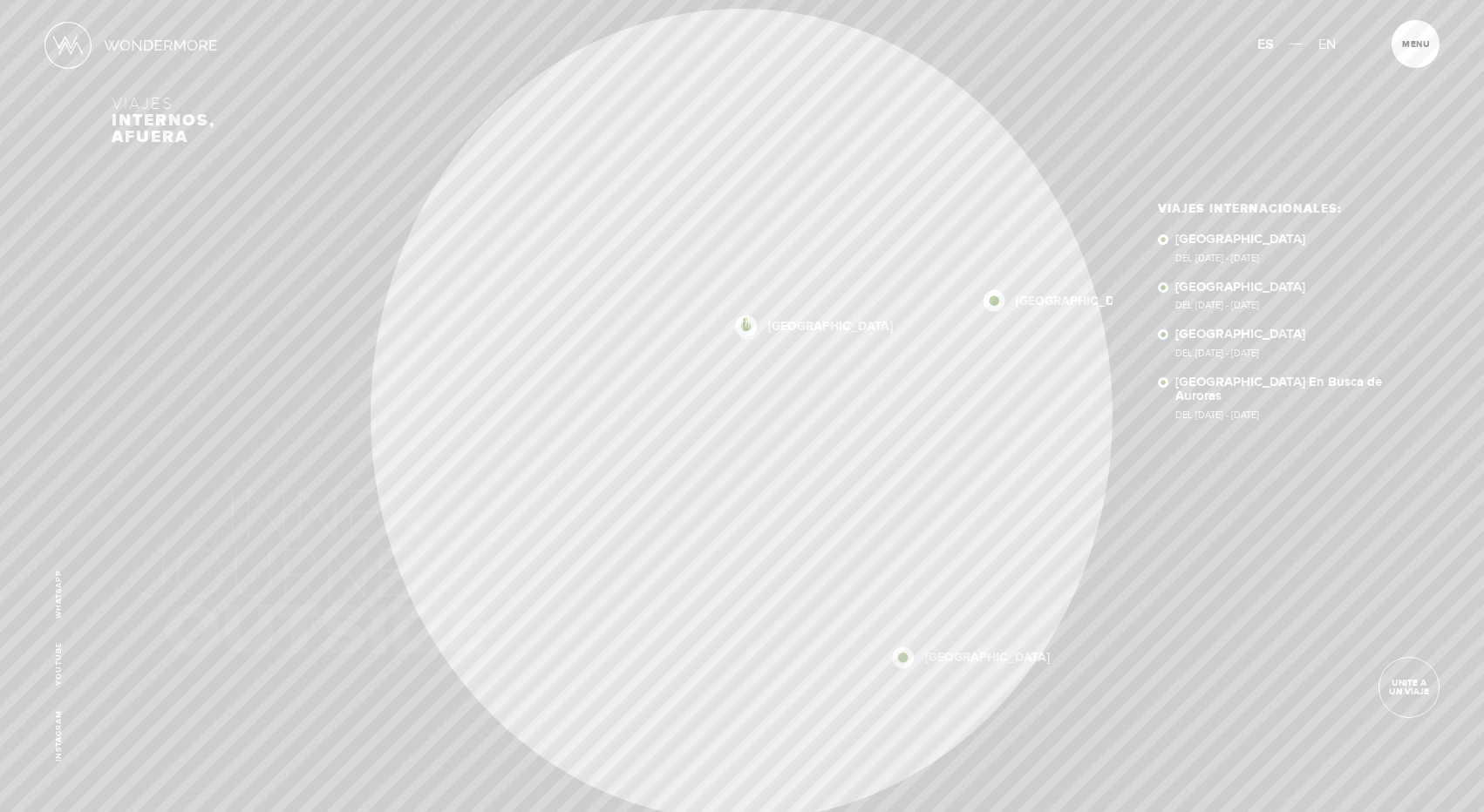 This screenshot has height=812, width=1484. I want to click on a: Instagram, so click(59, 736).